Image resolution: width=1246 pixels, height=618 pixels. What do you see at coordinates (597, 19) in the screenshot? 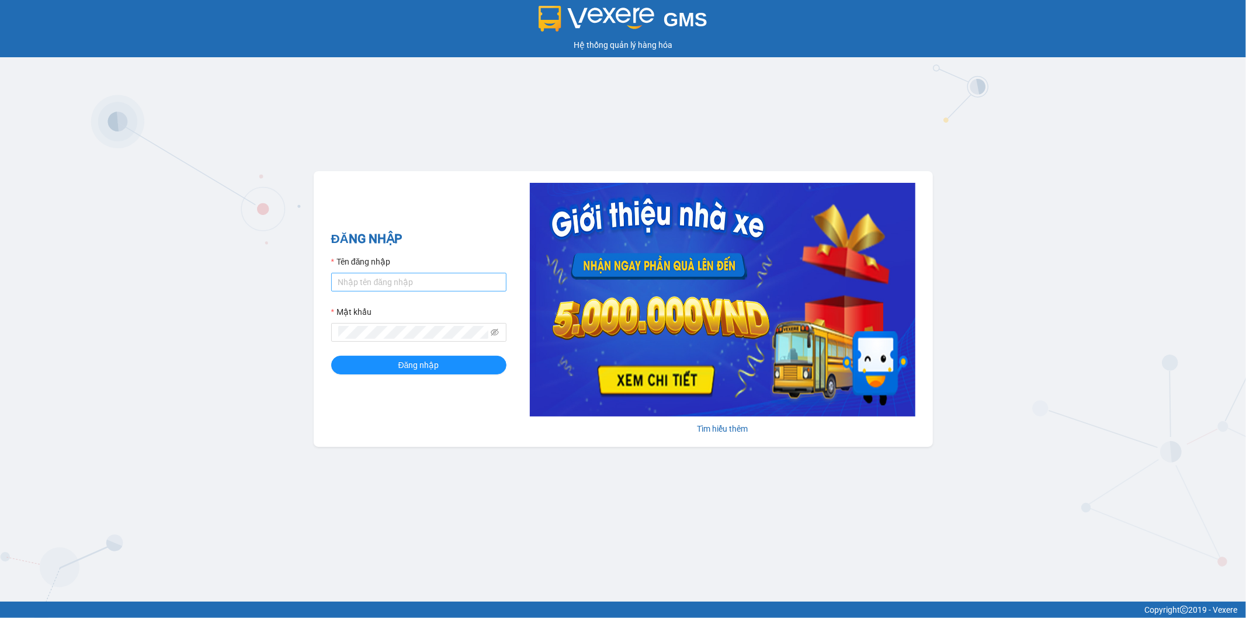
I see `img: logo 2` at bounding box center [597, 19].